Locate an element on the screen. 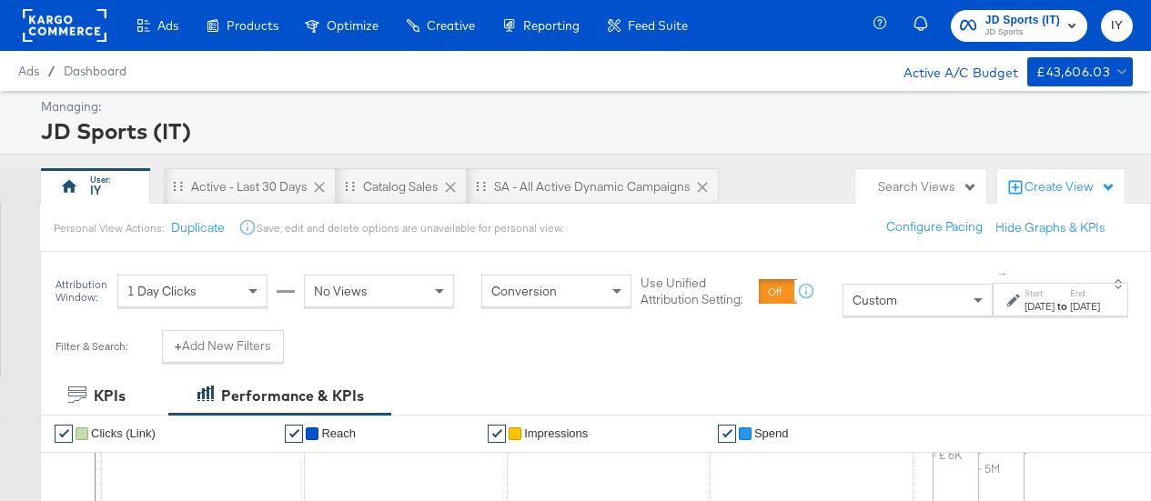  div: Managing: is located at coordinates (584, 106).